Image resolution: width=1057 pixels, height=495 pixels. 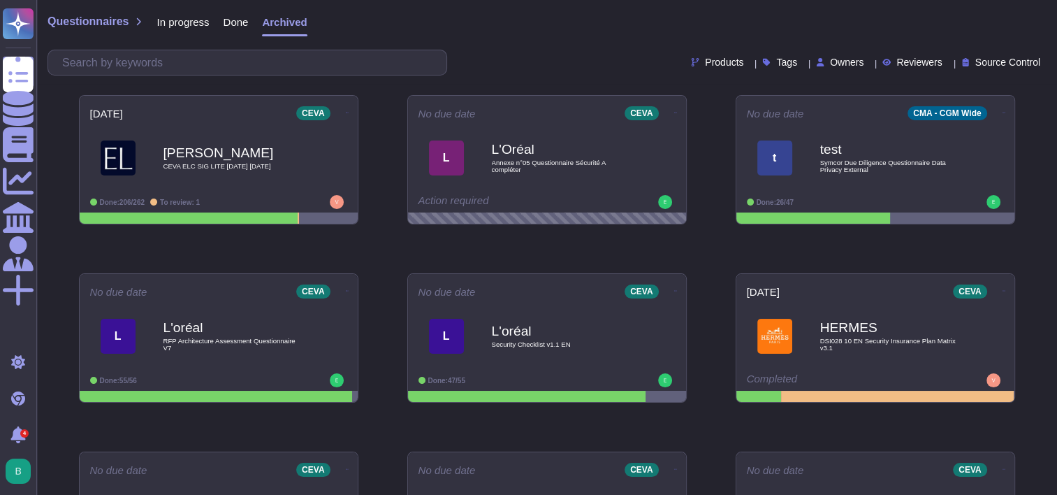 I want to click on span: Owners, so click(x=847, y=62).